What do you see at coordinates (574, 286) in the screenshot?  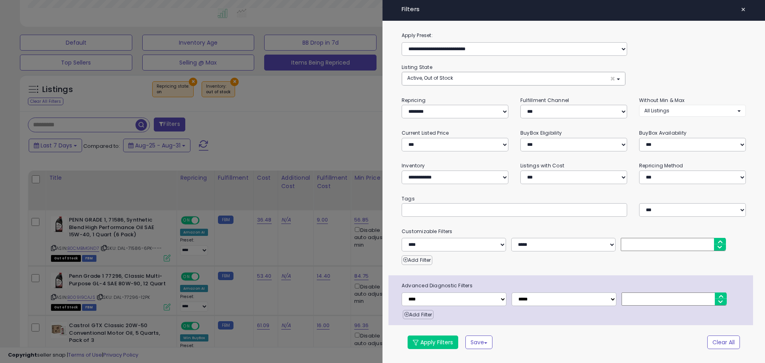 I see `span: Advanced Diagnostic Filters` at bounding box center [574, 286].